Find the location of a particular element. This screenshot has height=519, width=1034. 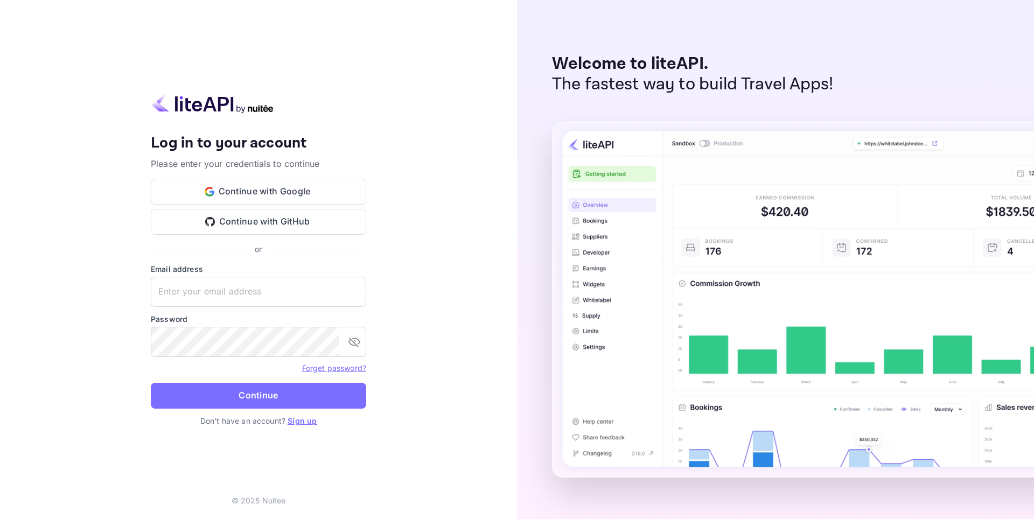

button: Continue with GitHub is located at coordinates (259, 222).